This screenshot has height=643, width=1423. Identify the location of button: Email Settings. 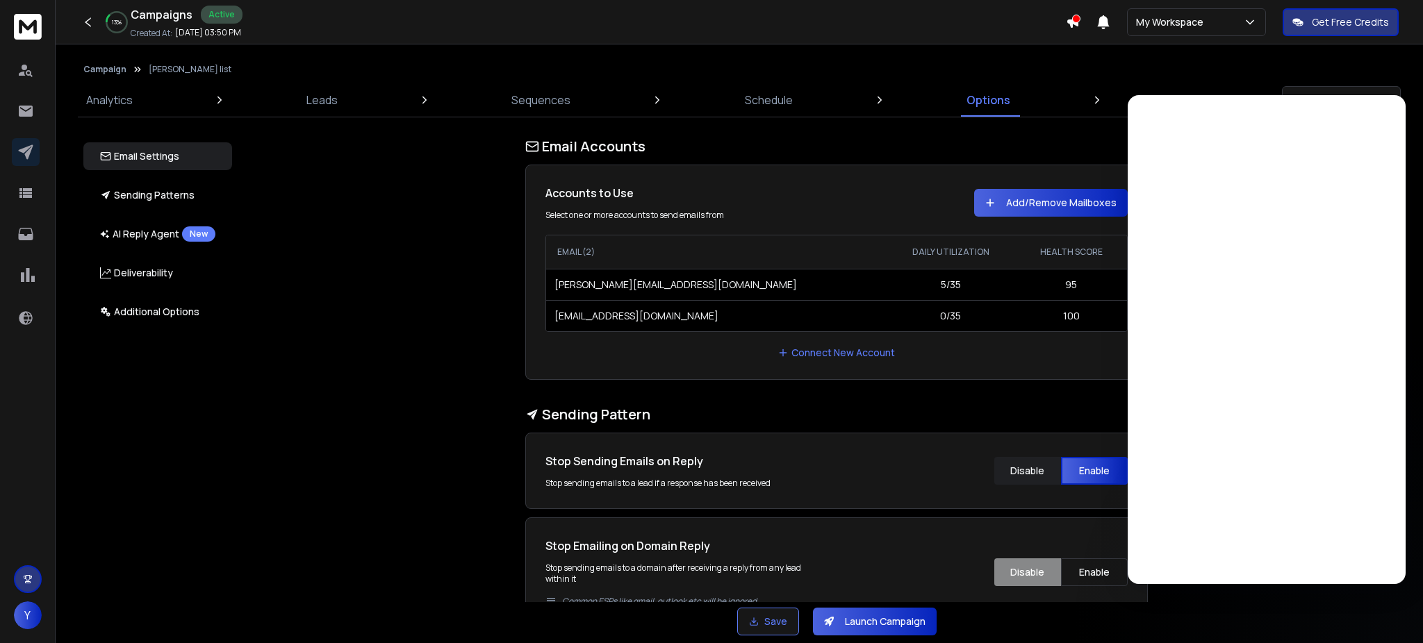
(158, 156).